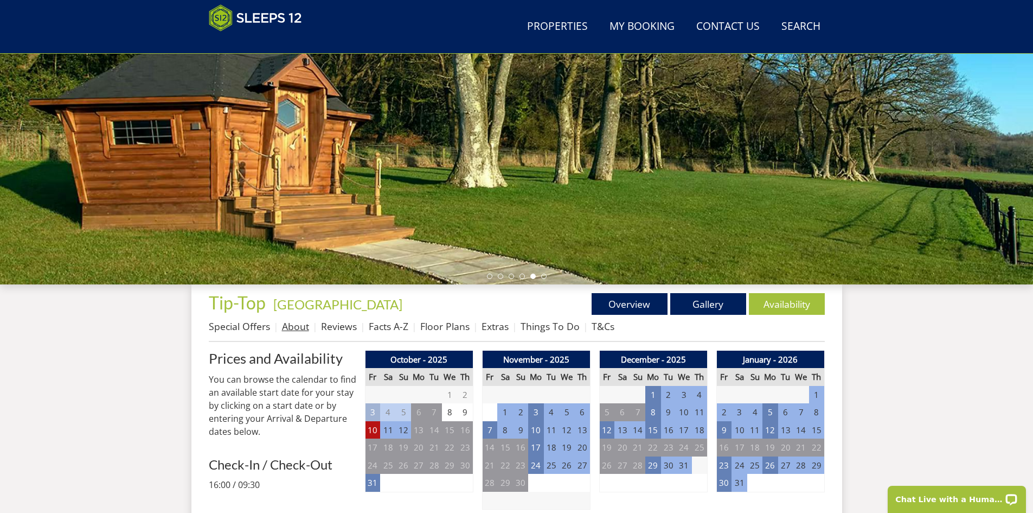 The height and width of the screenshot is (513, 1033). I want to click on td: 24, so click(684, 447).